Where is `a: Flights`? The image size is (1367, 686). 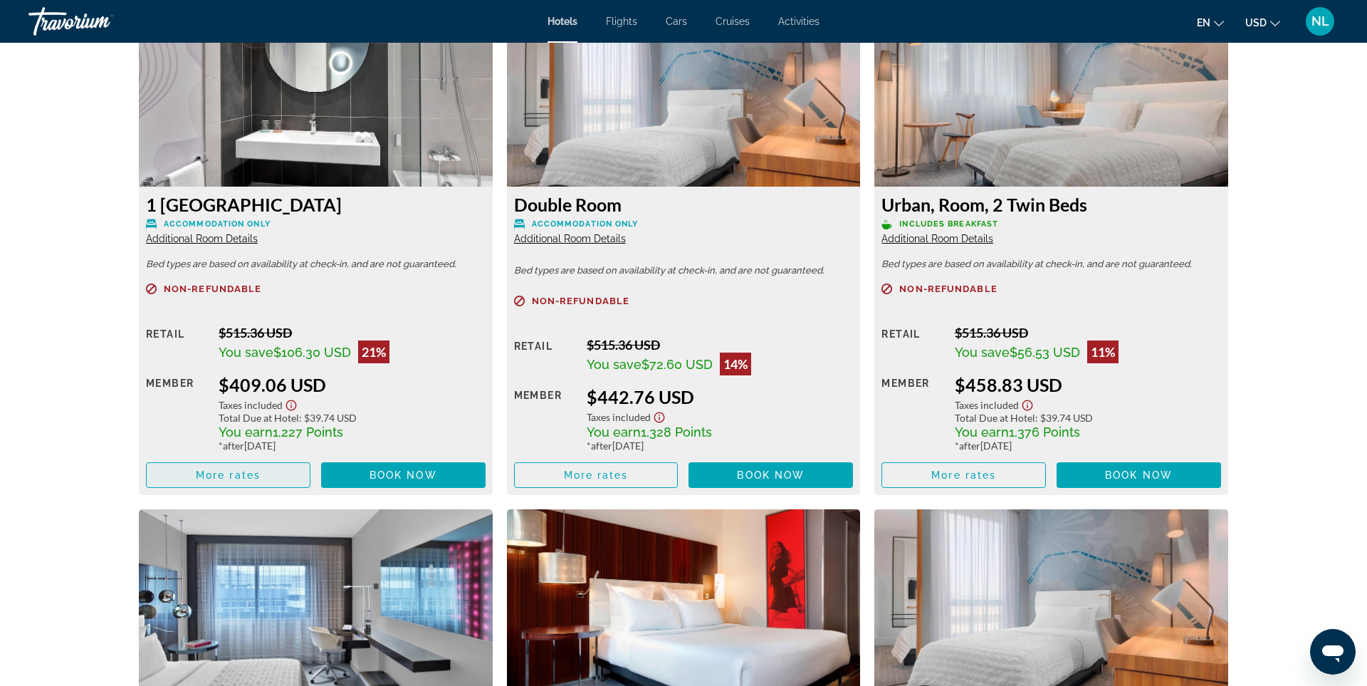 a: Flights is located at coordinates (622, 21).